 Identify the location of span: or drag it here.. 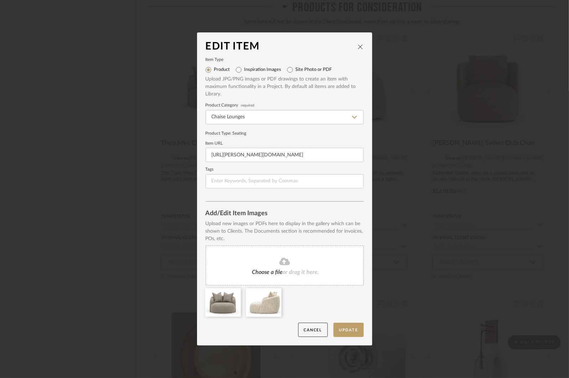
(301, 272).